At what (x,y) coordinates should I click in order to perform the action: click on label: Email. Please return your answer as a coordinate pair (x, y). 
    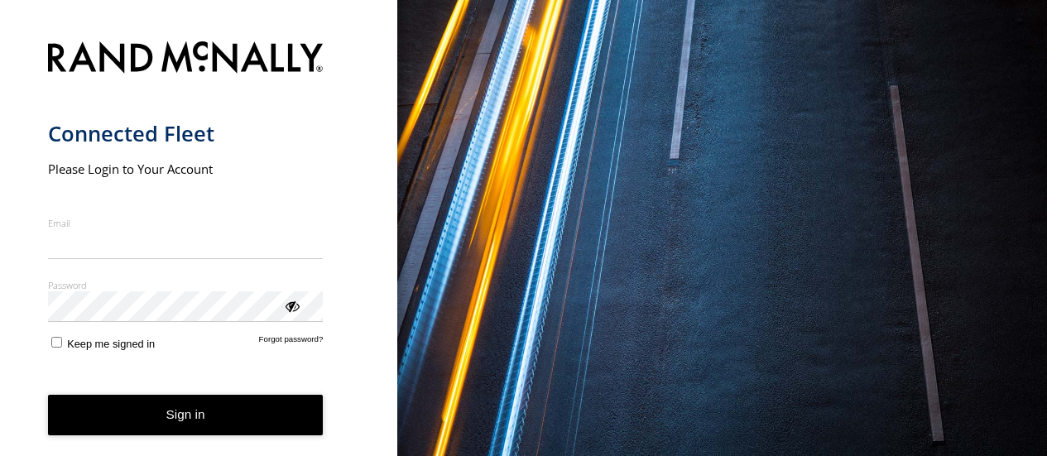
    Looking at the image, I should click on (185, 223).